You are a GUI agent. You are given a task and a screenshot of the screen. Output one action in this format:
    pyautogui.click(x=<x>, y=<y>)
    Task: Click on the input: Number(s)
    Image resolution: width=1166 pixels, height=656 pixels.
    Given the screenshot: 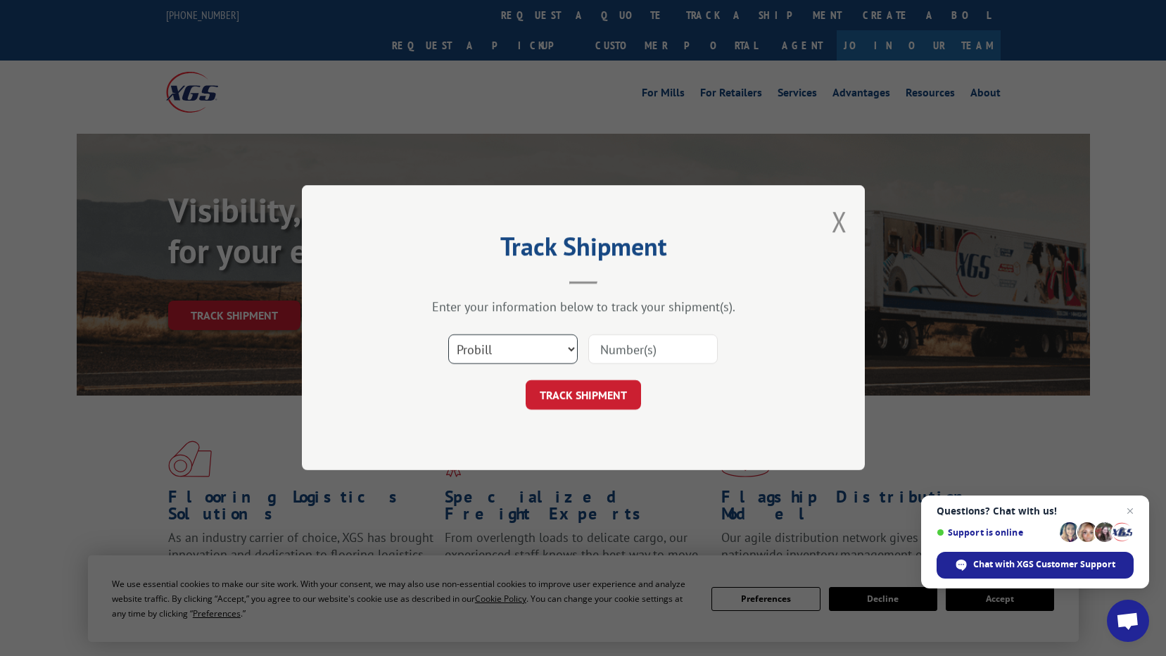 What is the action you would take?
    pyautogui.click(x=653, y=350)
    